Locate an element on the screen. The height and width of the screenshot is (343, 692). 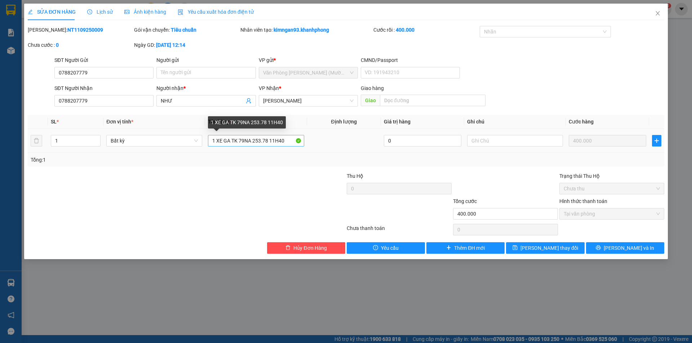
span: Thêm ĐH mới is located at coordinates (469, 248).